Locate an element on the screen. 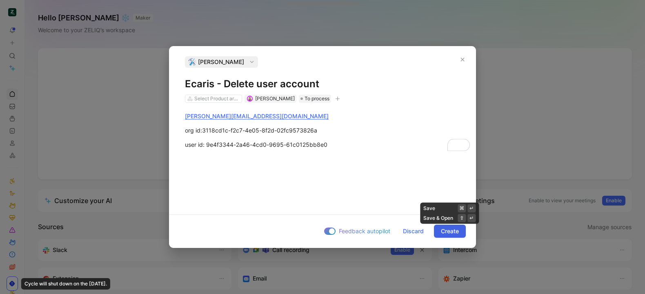  span: user id: 9e4f3344-2a46-4cd0-9695-61c0125bb8e0 is located at coordinates (256, 145).